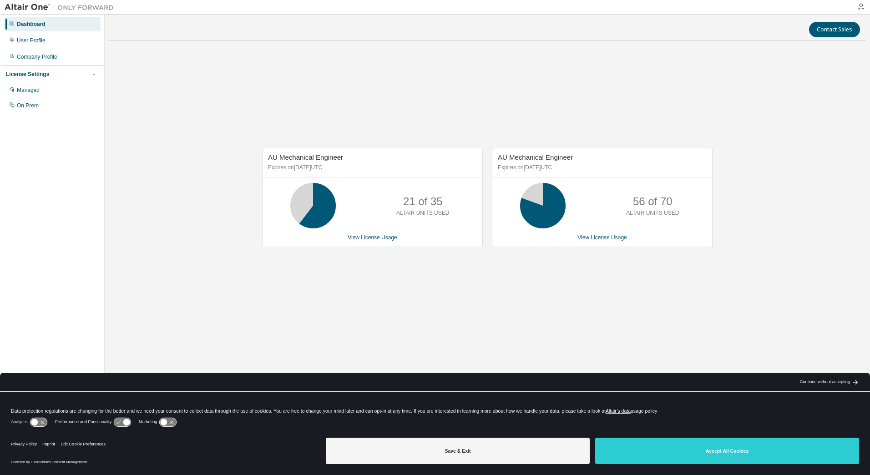 This screenshot has width=870, height=475. What do you see at coordinates (28, 106) in the screenshot?
I see `div: On Prem` at bounding box center [28, 106].